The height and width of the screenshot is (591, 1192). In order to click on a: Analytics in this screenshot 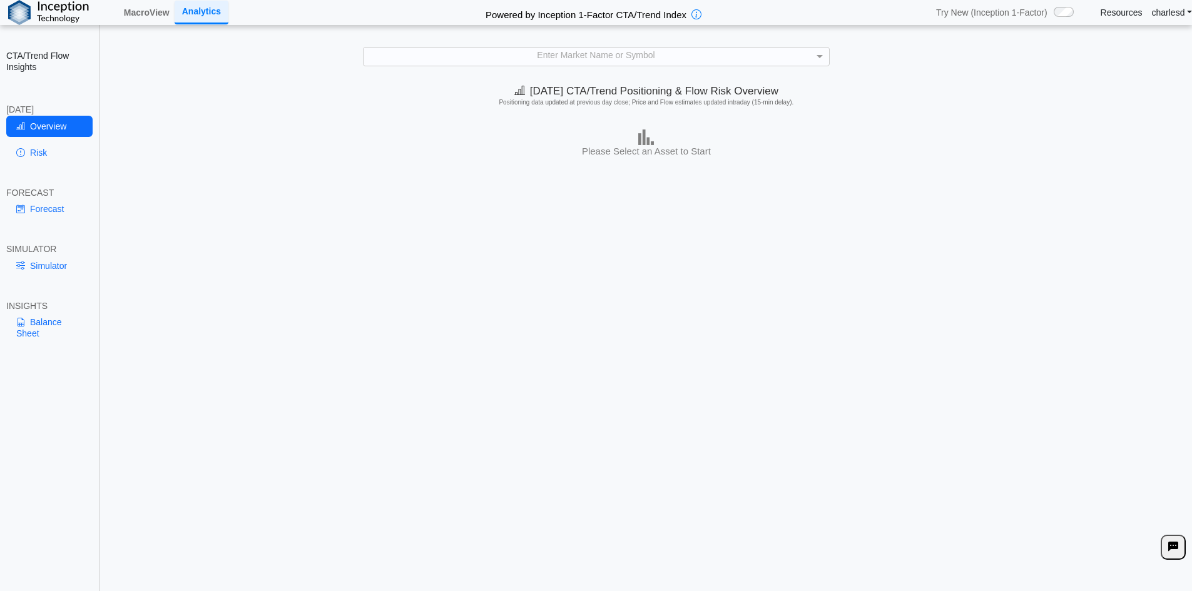, I will do `click(201, 12)`.